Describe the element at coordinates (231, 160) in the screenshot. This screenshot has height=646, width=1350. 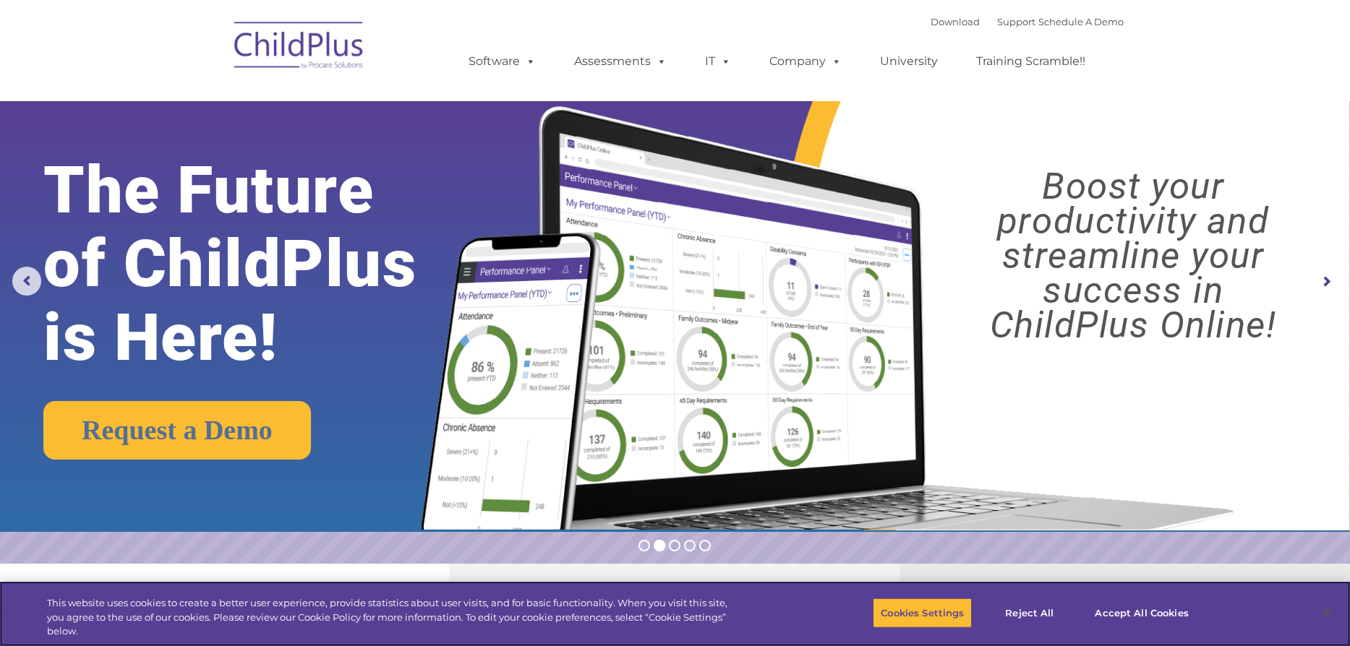
I see `span: Phone number` at that location.